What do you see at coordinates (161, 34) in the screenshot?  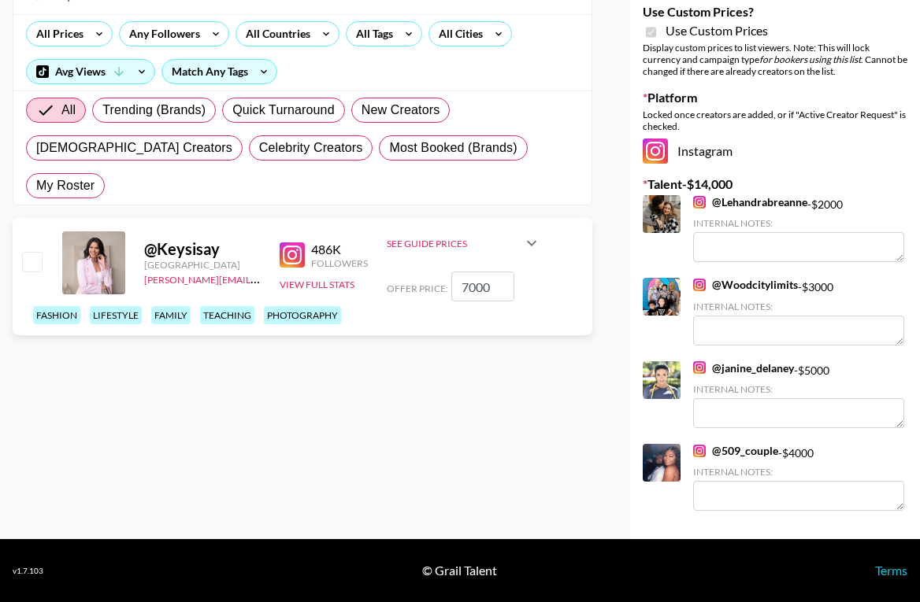 I see `div: Any Followers` at bounding box center [161, 34].